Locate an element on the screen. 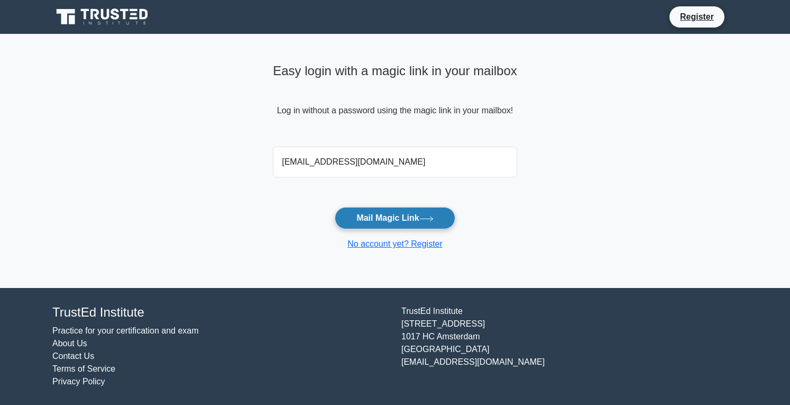  input: Email is located at coordinates (395, 162).